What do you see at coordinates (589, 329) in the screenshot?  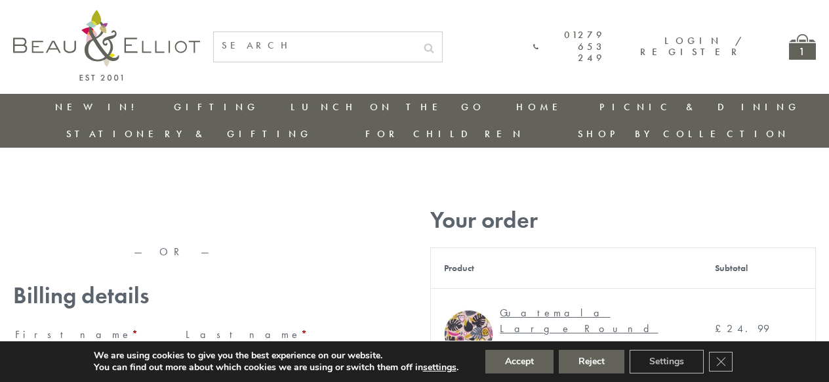 I see `div: Guatemala Large Round Tray` at bounding box center [589, 329].